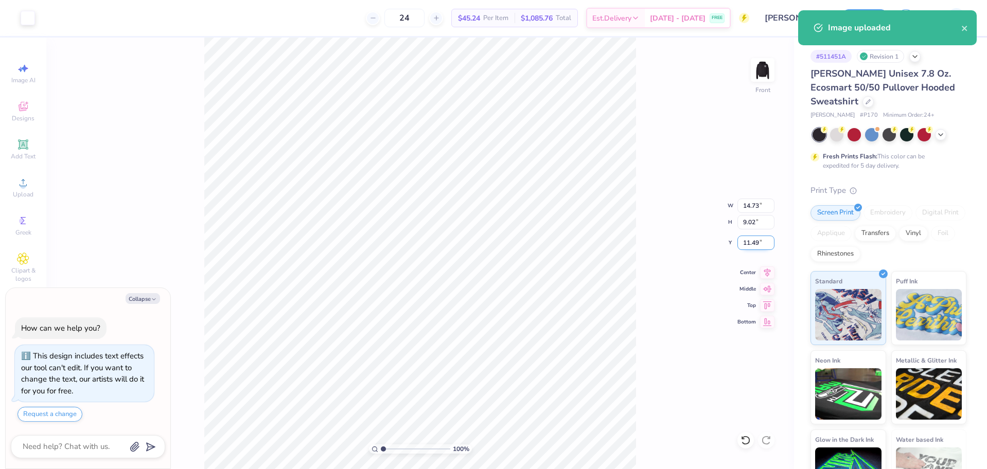  What do you see at coordinates (747, 289) in the screenshot?
I see `span: Middle` at bounding box center [747, 289].